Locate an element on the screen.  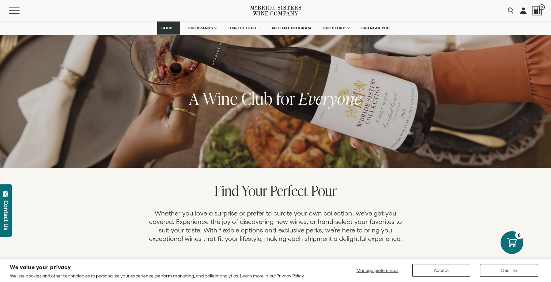
a: Privacy Policy. is located at coordinates (291, 276).